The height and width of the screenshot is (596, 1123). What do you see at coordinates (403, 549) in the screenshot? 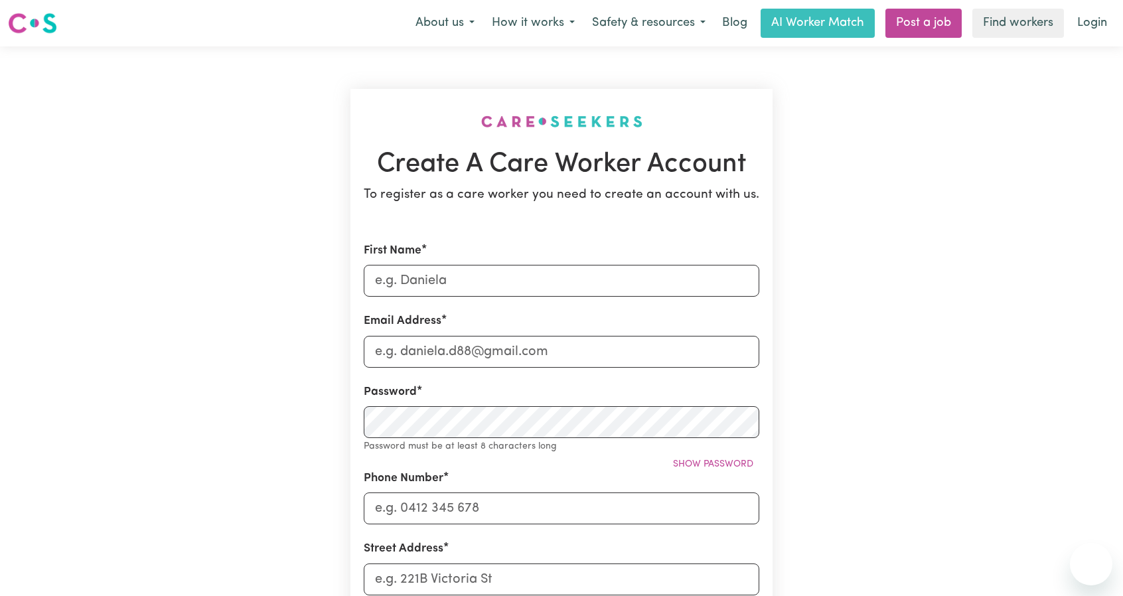
I see `label: Street Address` at bounding box center [403, 549].